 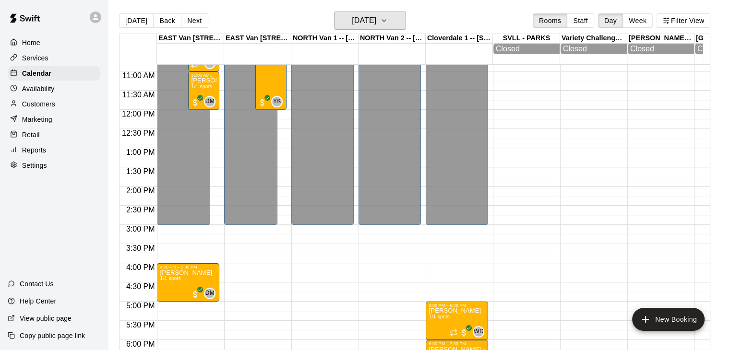 What do you see at coordinates (637, 21) in the screenshot?
I see `button: Week` at bounding box center [637, 21].